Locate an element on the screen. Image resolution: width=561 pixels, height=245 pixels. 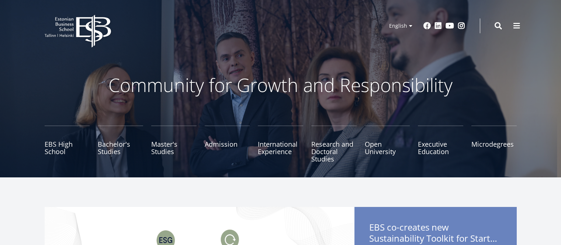
span: Sustainability Toolkit for Startups is located at coordinates (436, 238).